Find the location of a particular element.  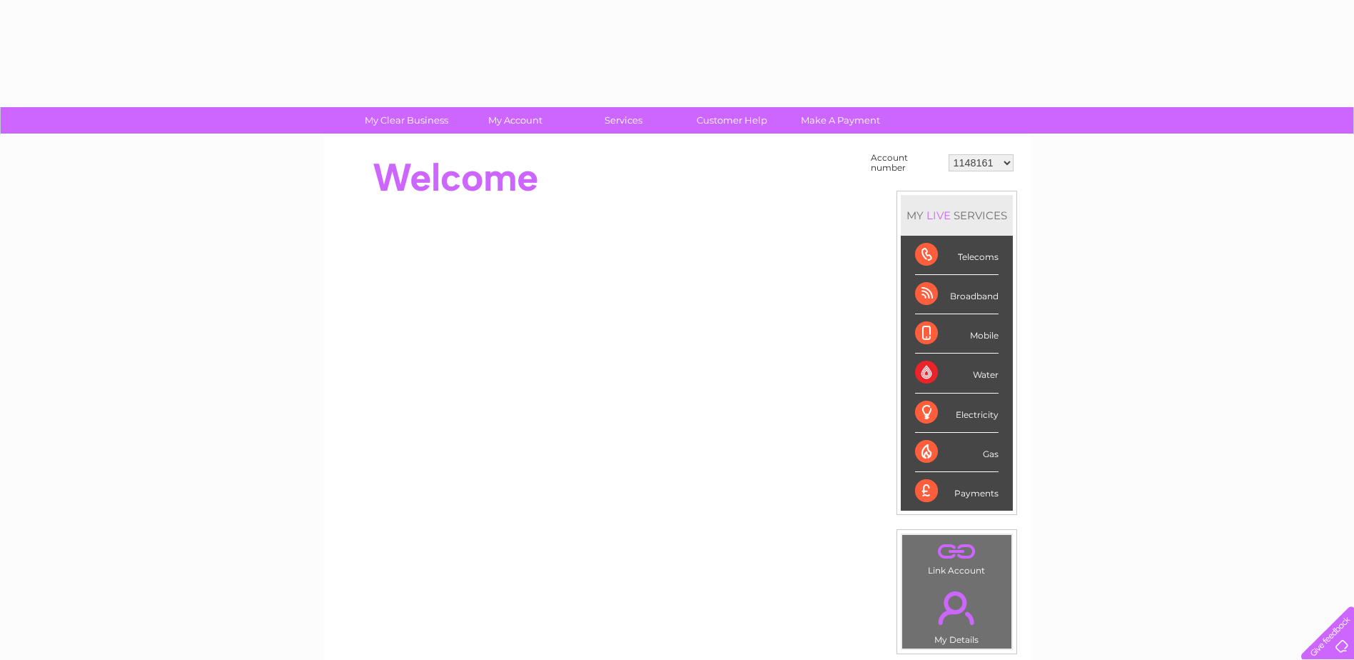

a: Customer Help is located at coordinates (732, 120).